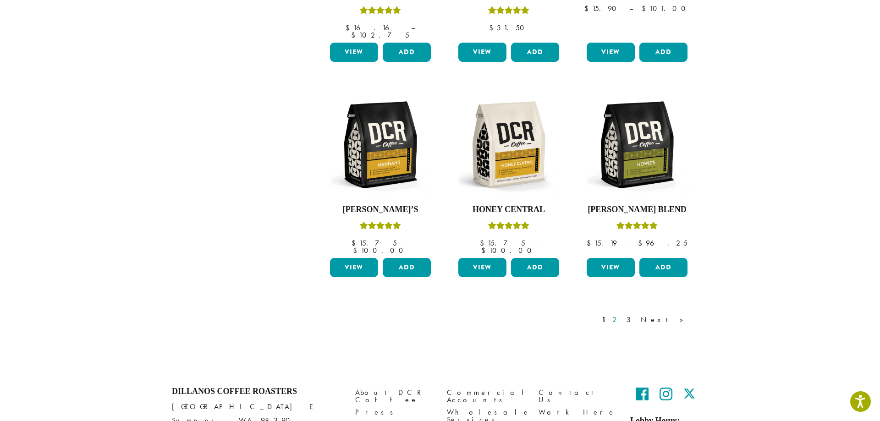 The image size is (880, 421). I want to click on a: Next », so click(665, 320).